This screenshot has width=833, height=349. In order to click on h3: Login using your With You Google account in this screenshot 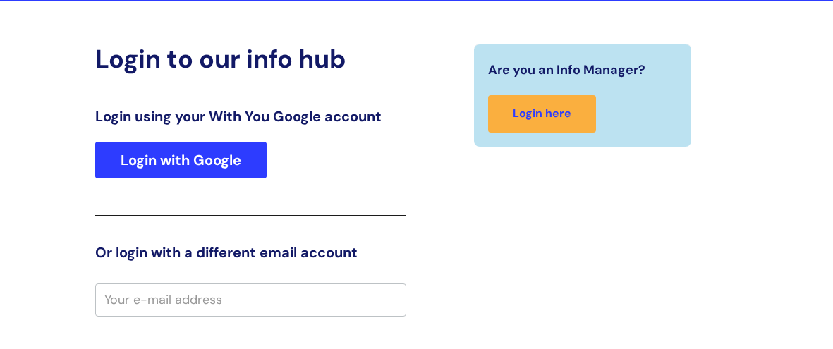, I will do `click(250, 116)`.